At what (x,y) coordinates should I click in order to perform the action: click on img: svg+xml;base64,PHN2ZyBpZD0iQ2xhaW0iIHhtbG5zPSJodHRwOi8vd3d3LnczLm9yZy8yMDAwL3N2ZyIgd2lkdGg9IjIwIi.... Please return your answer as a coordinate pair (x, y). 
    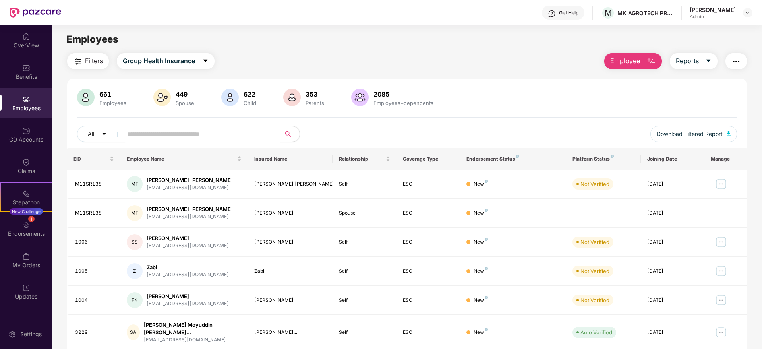
    Looking at the image, I should click on (26, 162).